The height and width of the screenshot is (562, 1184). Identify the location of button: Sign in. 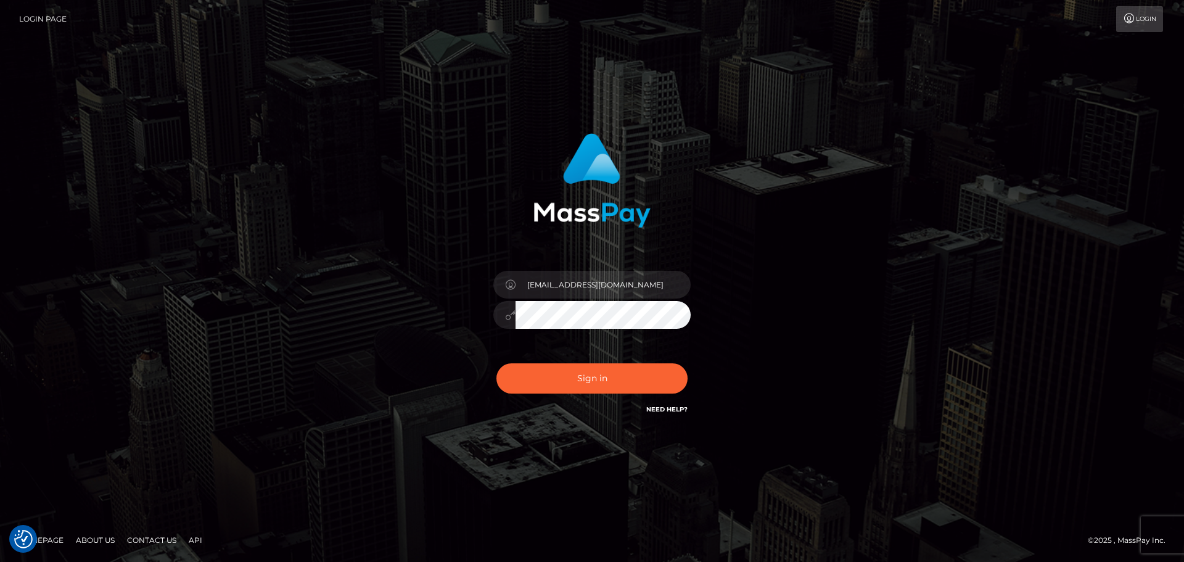
(592, 378).